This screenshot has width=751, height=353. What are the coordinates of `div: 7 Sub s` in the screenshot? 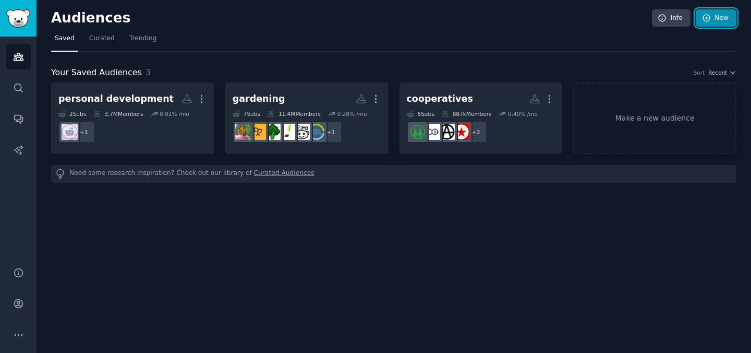 It's located at (246, 114).